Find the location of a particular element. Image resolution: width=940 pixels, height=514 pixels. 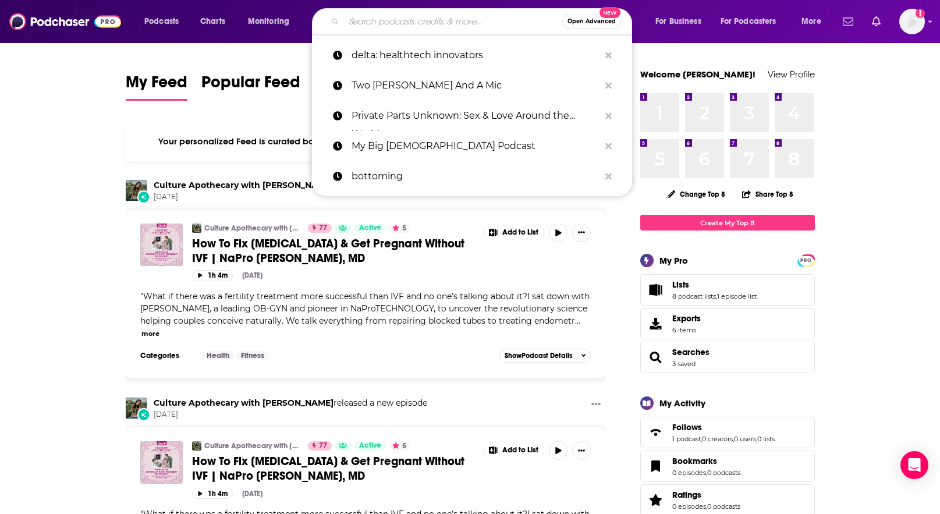

button: Show profile menu is located at coordinates (913, 22).